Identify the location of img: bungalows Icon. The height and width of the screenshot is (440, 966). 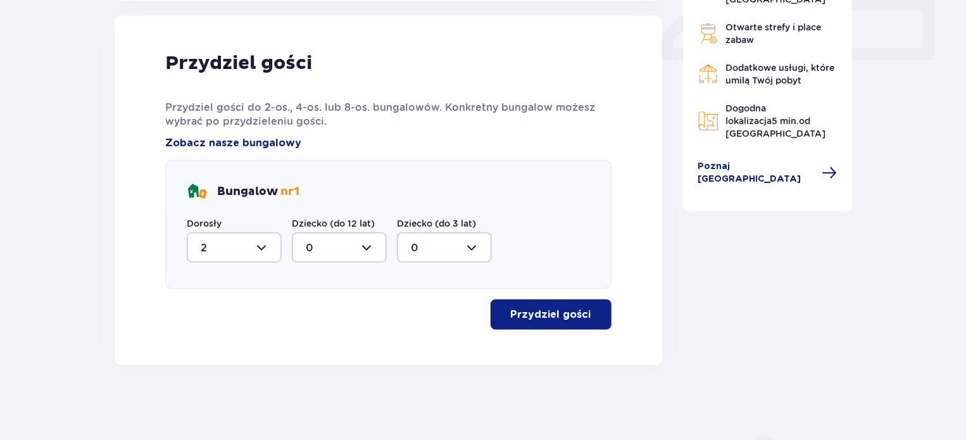
(197, 192).